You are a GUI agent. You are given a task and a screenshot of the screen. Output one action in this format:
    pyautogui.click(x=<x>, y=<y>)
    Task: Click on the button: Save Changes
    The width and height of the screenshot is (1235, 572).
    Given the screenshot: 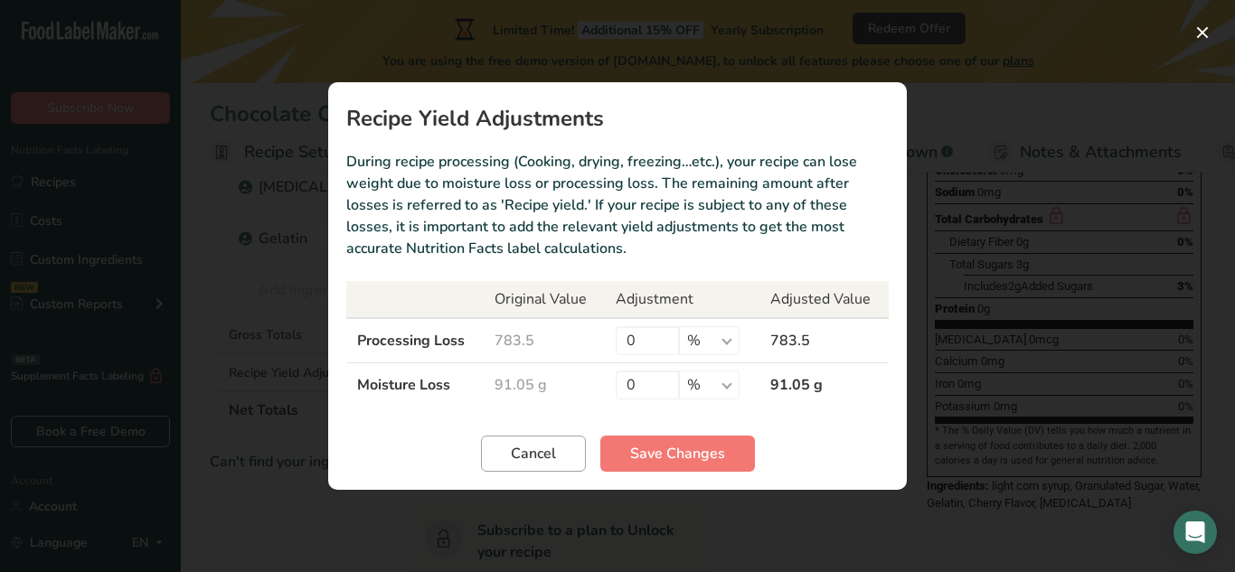 What is the action you would take?
    pyautogui.click(x=677, y=454)
    